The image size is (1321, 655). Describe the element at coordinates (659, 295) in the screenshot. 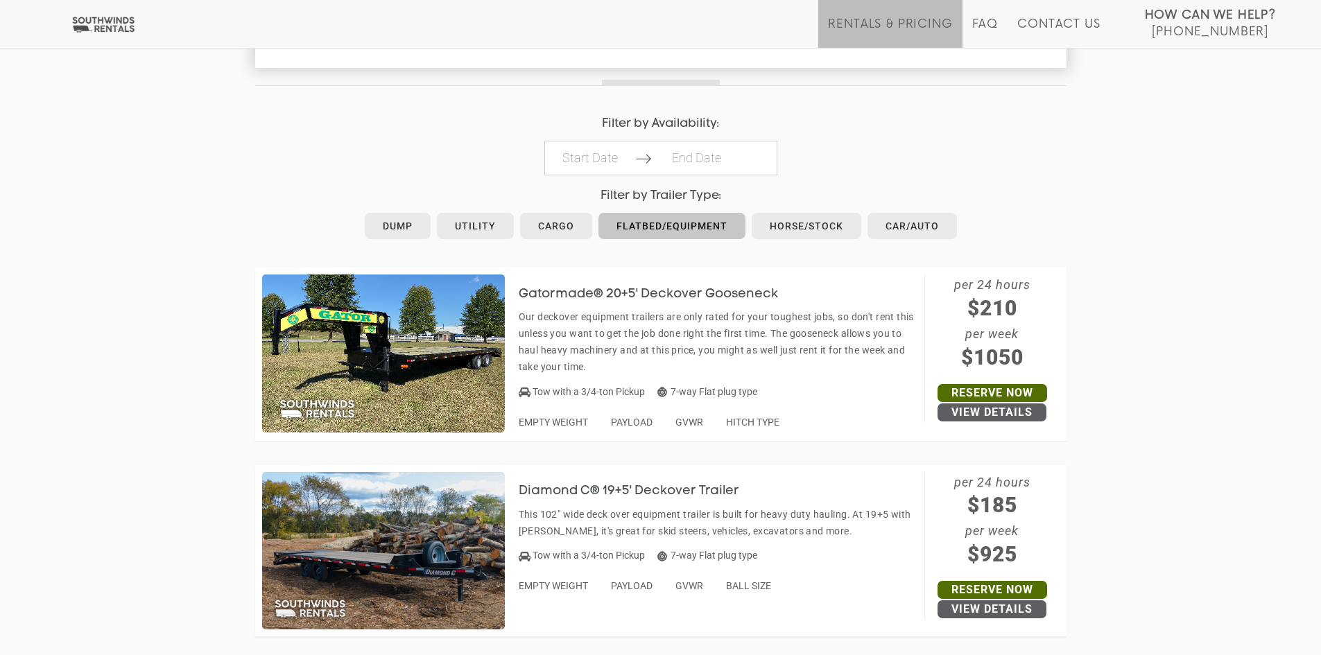

I see `h3: Gatormade® 20+5' Deckover Gooseneck` at that location.